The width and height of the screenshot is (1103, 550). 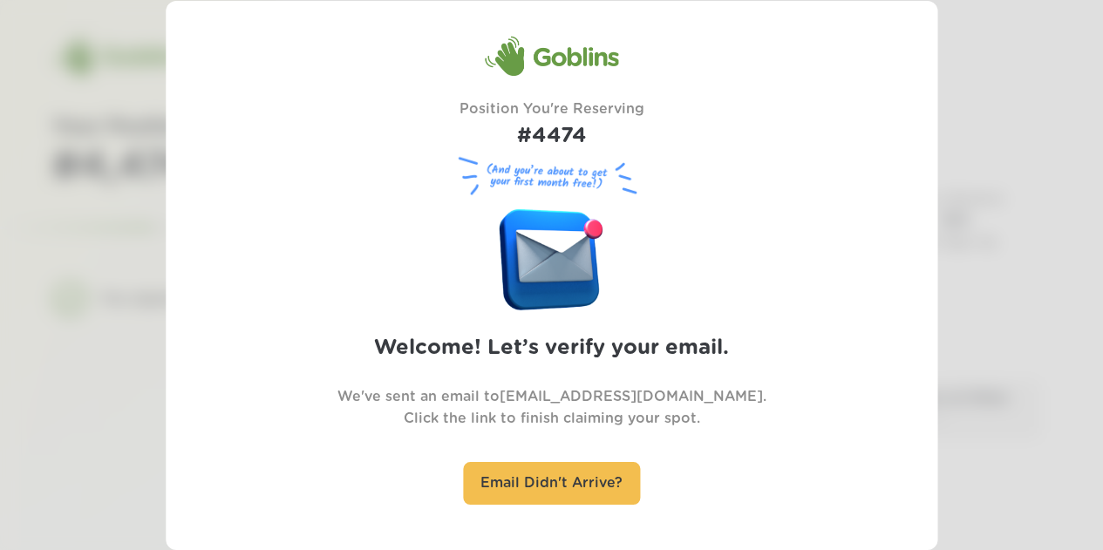 What do you see at coordinates (552, 56) in the screenshot?
I see `div: Goblins` at bounding box center [552, 56].